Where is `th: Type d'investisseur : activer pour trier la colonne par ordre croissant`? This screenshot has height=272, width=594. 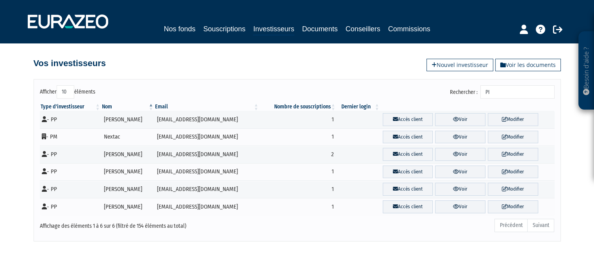
th: Type d'investisseur : activer pour trier la colonne par ordre croissant is located at coordinates (70, 107).